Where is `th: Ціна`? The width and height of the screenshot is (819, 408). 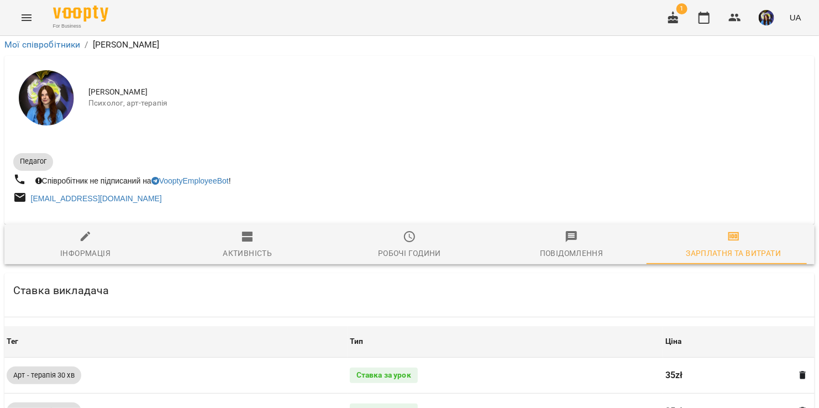
th: Ціна is located at coordinates (739, 342).